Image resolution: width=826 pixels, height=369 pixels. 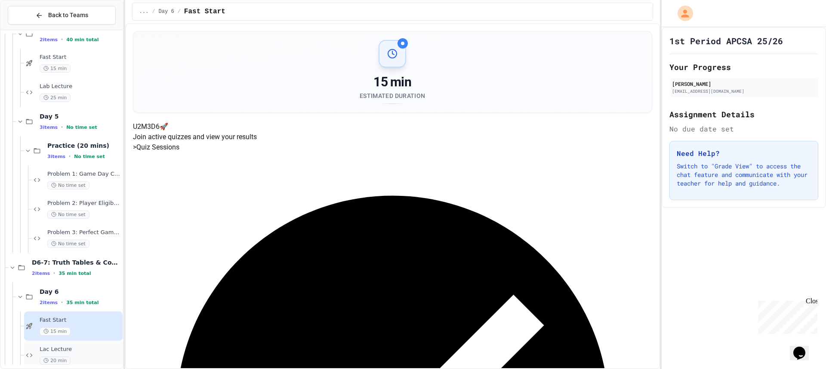 What do you see at coordinates (392, 96) in the screenshot?
I see `div: Estimated Duration` at bounding box center [392, 96].